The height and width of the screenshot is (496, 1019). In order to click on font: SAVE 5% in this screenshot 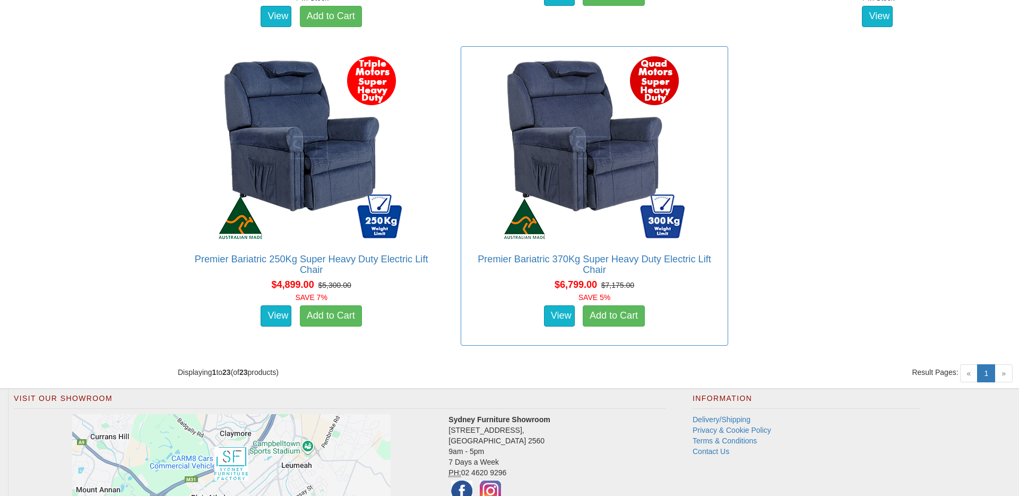, I will do `click(594, 297)`.